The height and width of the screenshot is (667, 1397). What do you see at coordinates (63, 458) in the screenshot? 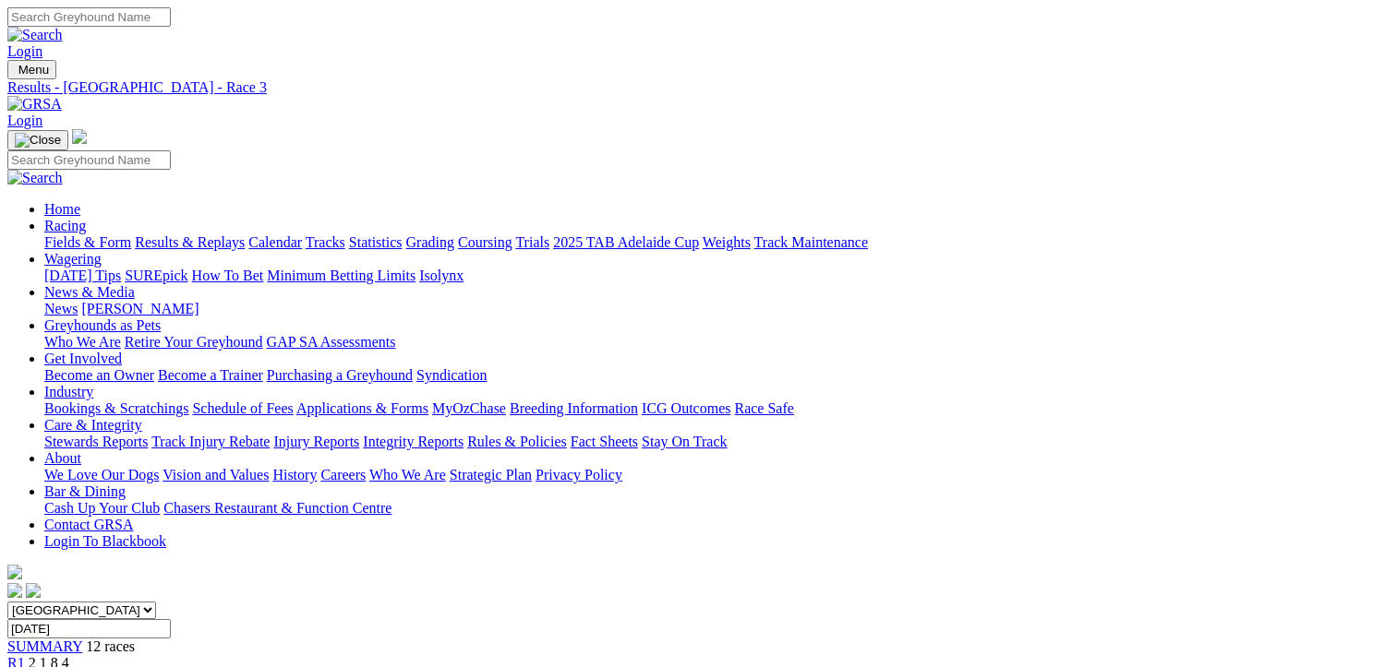
I see `a: About` at bounding box center [63, 458].